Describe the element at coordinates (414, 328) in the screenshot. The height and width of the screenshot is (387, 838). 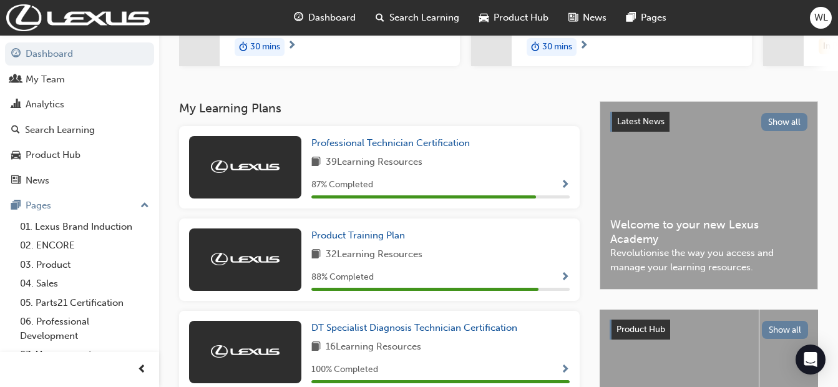
I see `span: DT Specialist Diagnosis Technician Certification` at that location.